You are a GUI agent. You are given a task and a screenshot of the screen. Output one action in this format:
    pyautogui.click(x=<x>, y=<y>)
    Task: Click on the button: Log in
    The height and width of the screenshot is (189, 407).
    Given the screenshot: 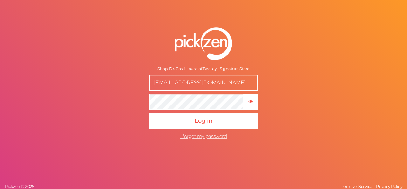 What is the action you would take?
    pyautogui.click(x=204, y=121)
    